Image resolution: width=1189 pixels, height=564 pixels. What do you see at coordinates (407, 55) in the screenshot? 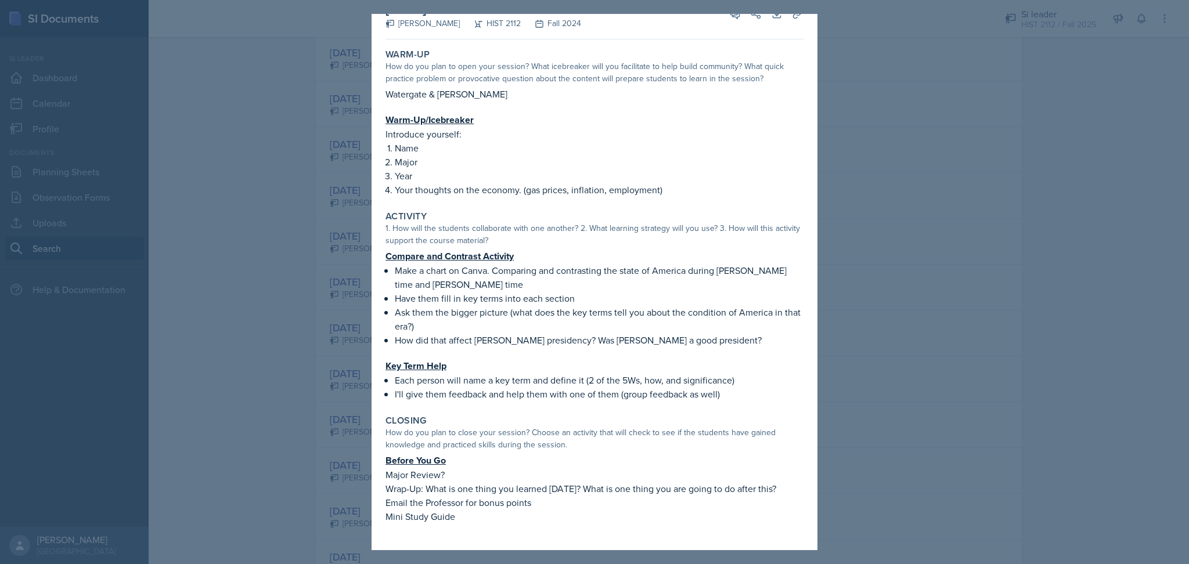
I see `label: Warm-Up` at bounding box center [407, 55].